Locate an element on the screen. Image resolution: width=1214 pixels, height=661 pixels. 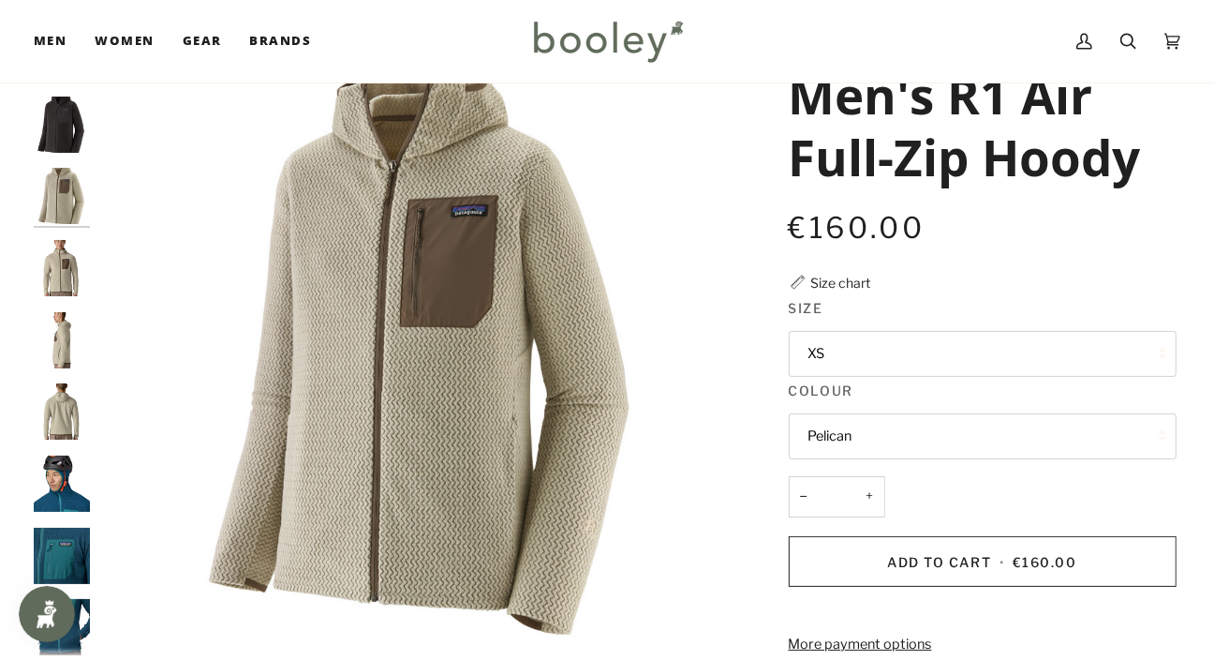
span: Colour is located at coordinates (821, 390).